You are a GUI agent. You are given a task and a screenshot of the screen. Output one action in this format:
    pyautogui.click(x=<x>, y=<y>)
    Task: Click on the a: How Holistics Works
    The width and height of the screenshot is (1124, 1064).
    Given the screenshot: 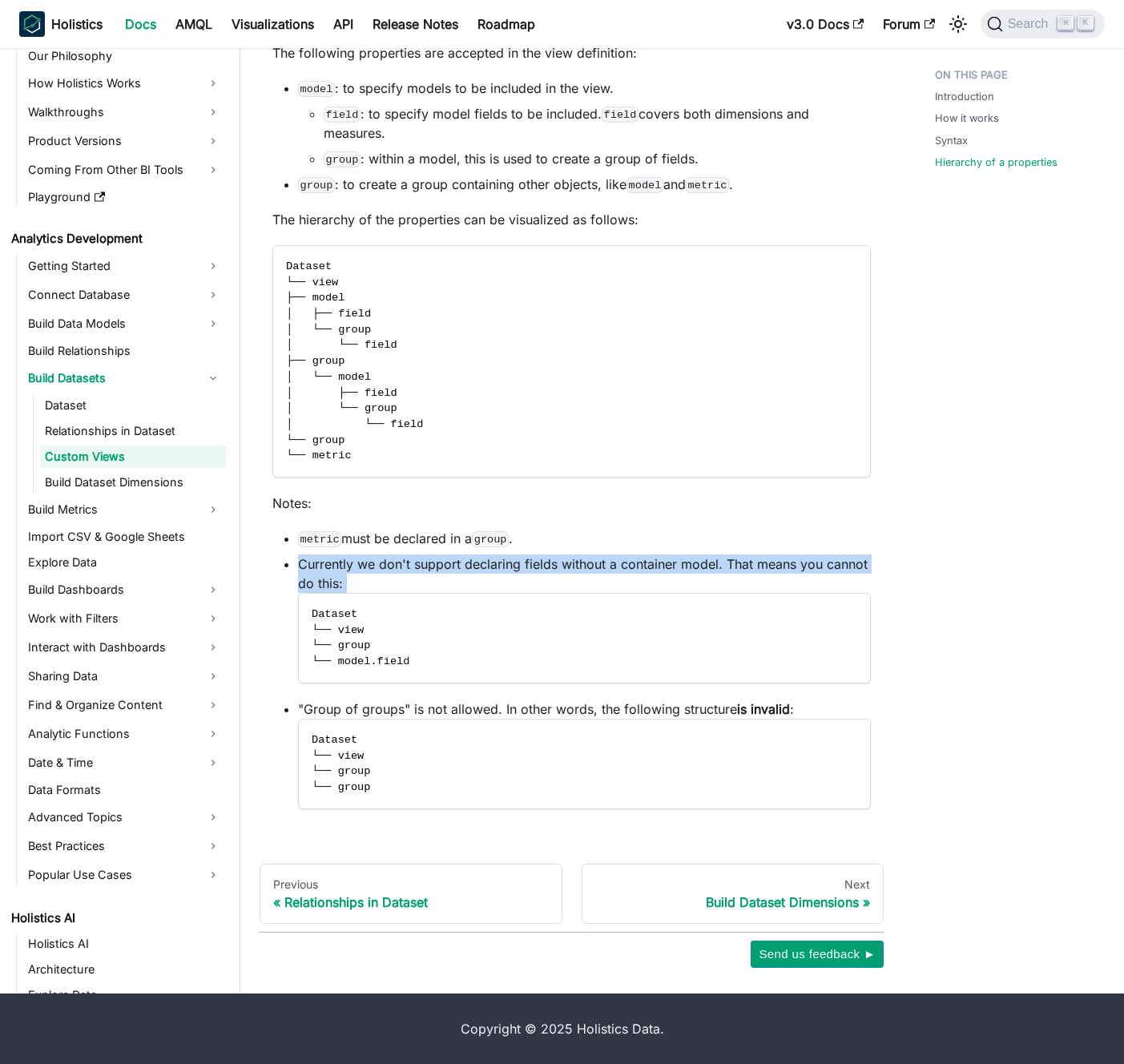 What is the action you would take?
    pyautogui.click(x=124, y=83)
    